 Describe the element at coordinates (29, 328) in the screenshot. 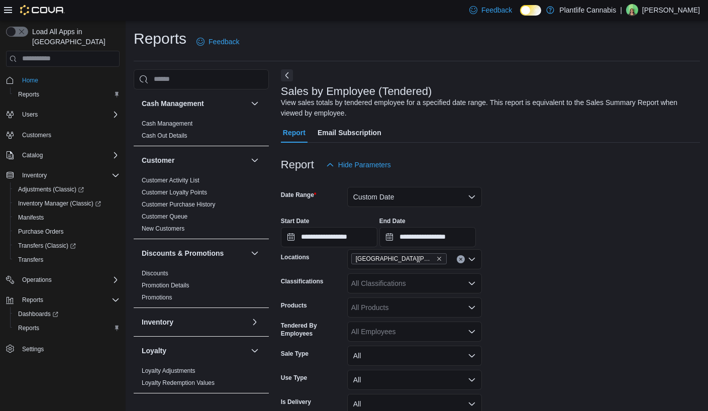

I see `a: Reports` at that location.